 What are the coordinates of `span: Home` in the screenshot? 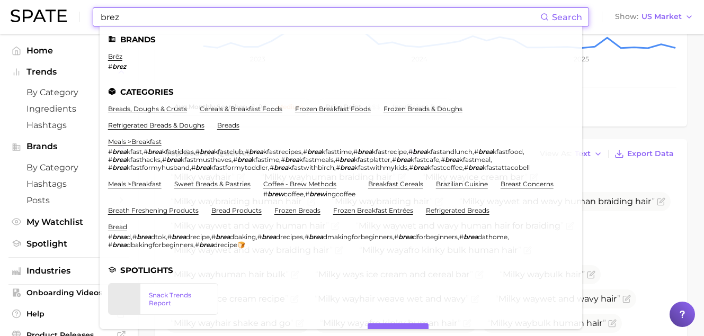 It's located at (69, 50).